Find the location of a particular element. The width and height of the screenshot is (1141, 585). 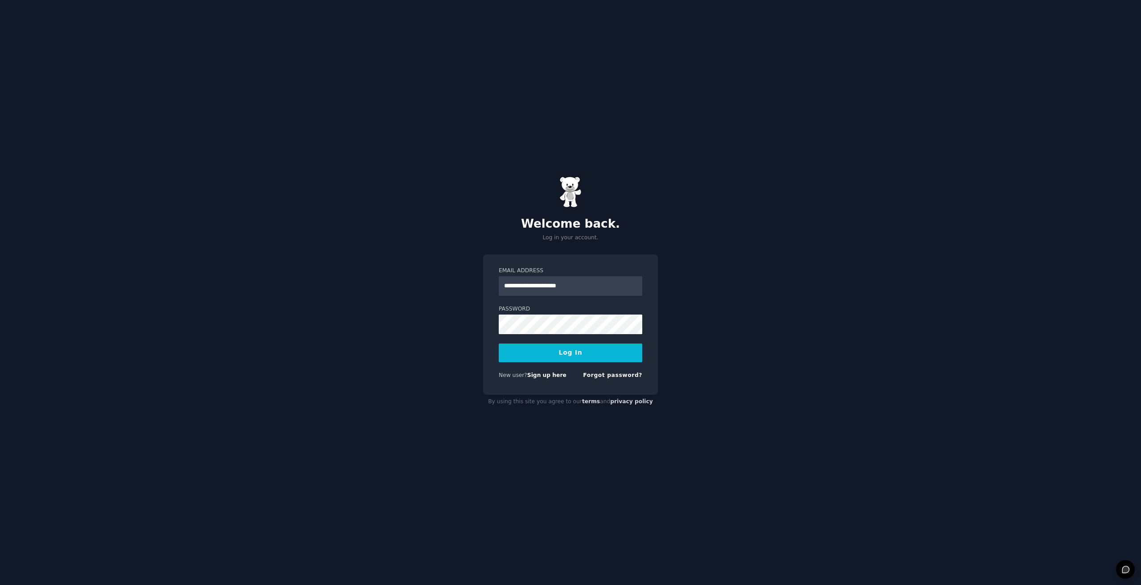

span: New user? is located at coordinates (513, 375).